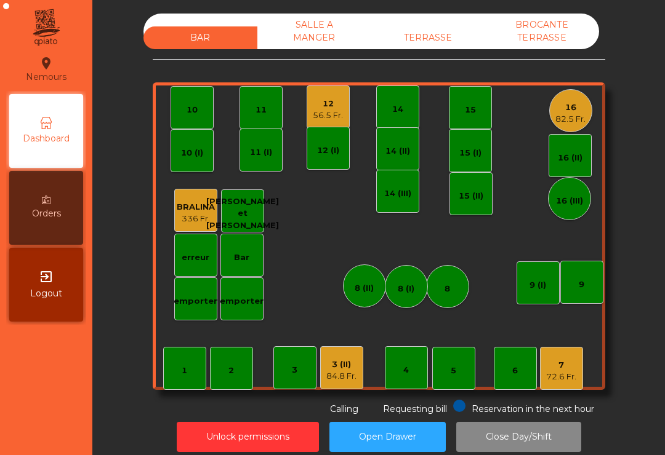  Describe the element at coordinates (328, 151) in the screenshot. I see `div: 12 (I)` at that location.